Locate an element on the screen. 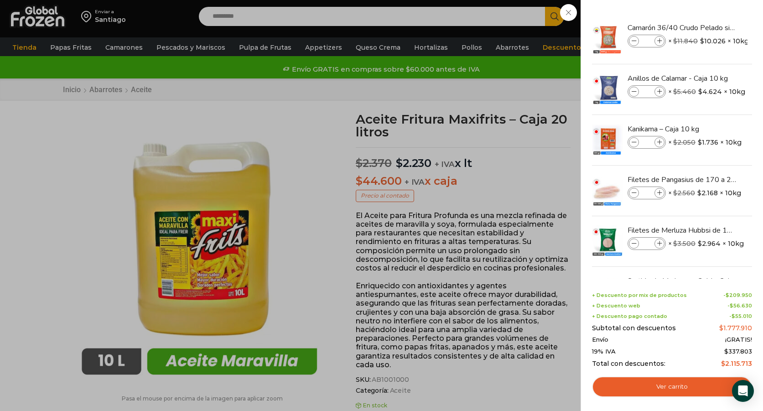  bdi: 2.050 is located at coordinates (684, 142).